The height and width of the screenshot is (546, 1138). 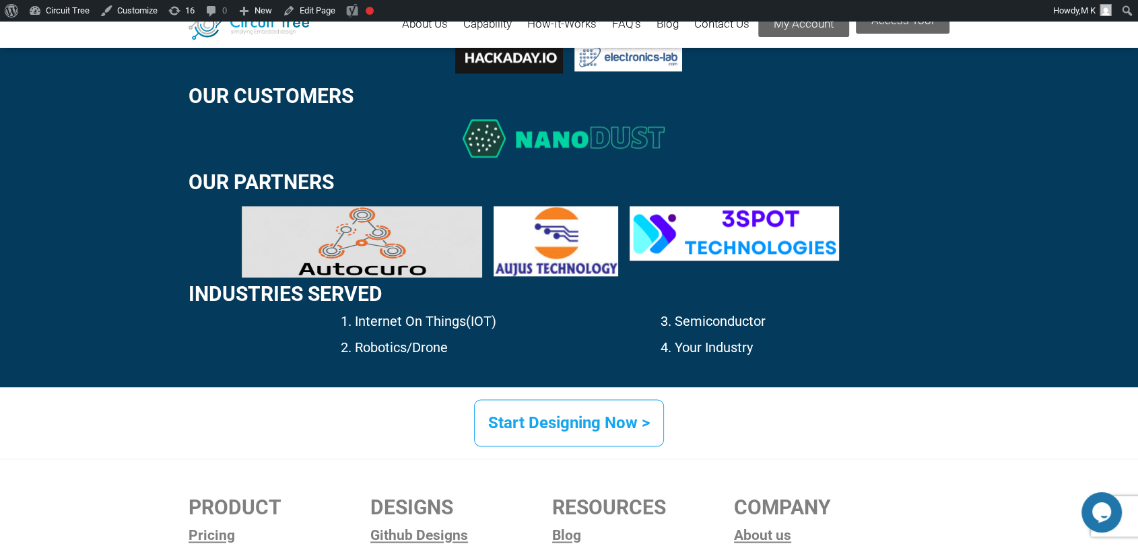 What do you see at coordinates (461, 535) in the screenshot?
I see `a: Github Designs` at bounding box center [461, 535].